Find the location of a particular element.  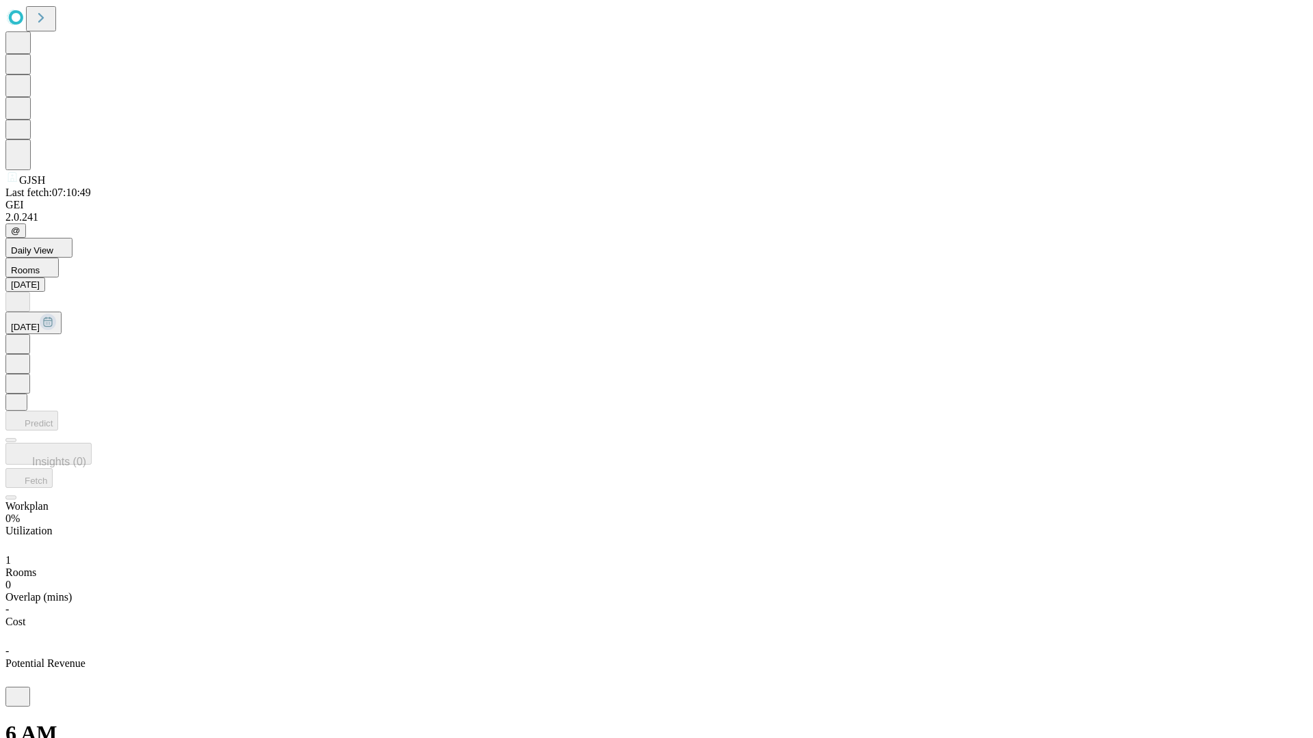

button: Daily View is located at coordinates (39, 247).